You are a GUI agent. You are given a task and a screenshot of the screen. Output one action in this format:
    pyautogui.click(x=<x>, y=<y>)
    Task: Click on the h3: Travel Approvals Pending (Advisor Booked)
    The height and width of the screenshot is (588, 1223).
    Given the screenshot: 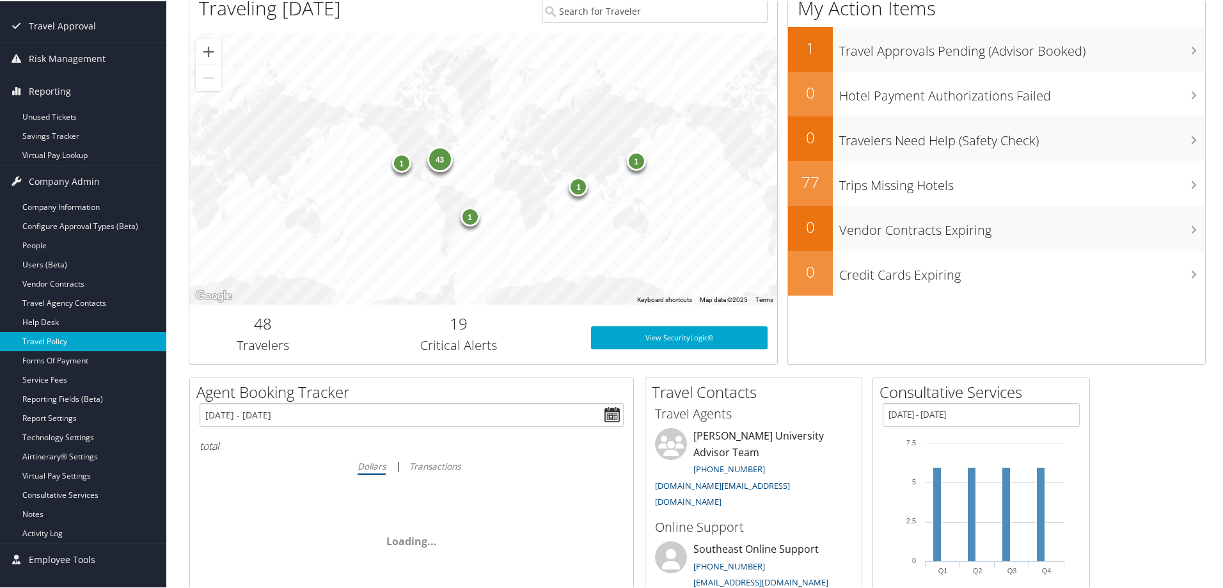 What is the action you would take?
    pyautogui.click(x=1022, y=47)
    